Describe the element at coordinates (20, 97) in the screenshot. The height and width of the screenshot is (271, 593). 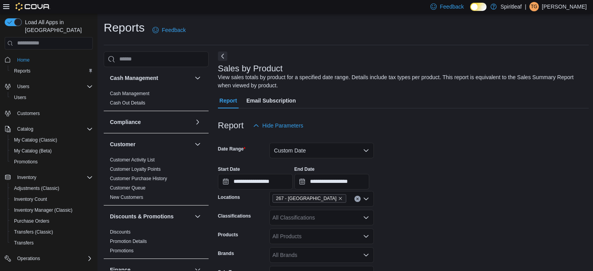
I see `a: Users` at that location.